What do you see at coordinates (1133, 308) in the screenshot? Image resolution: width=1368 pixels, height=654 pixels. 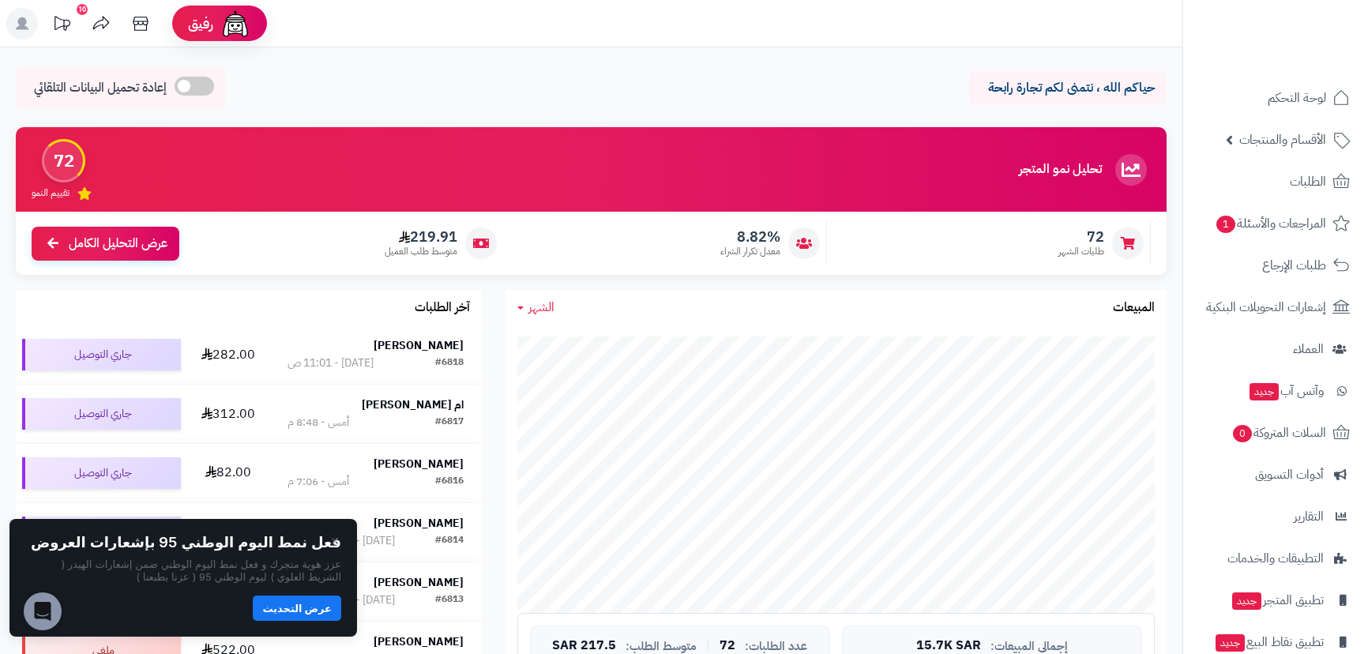 I see `h3: المبيعات` at bounding box center [1133, 308].